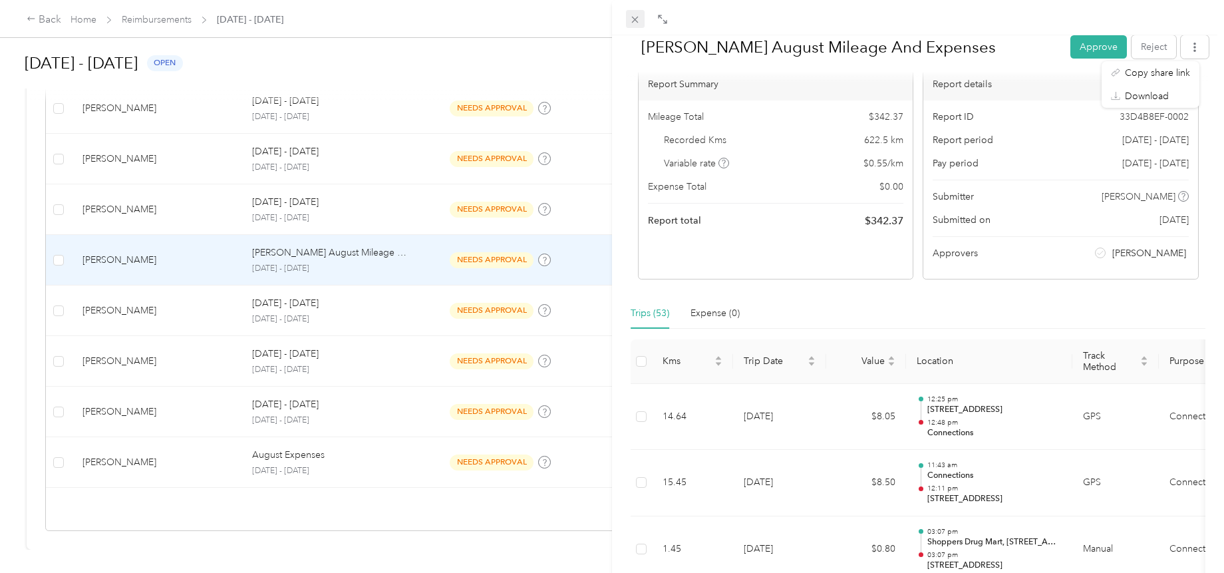 The image size is (1224, 573). Describe the element at coordinates (776, 84) in the screenshot. I see `div: Report Summary` at that location.